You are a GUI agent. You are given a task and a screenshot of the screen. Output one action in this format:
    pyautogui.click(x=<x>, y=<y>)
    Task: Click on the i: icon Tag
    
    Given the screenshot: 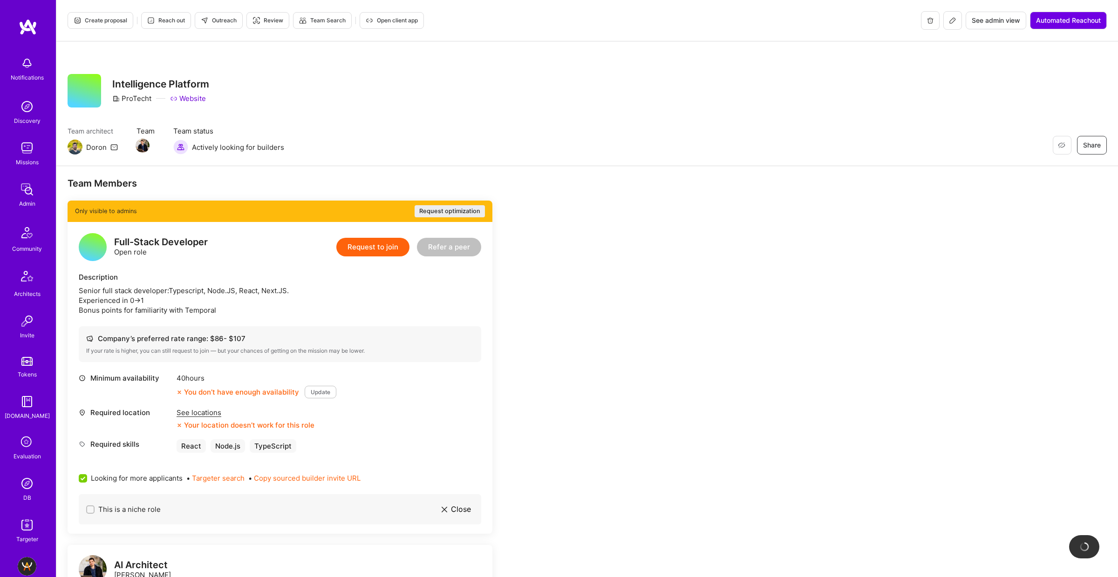 What is the action you would take?
    pyautogui.click(x=82, y=444)
    